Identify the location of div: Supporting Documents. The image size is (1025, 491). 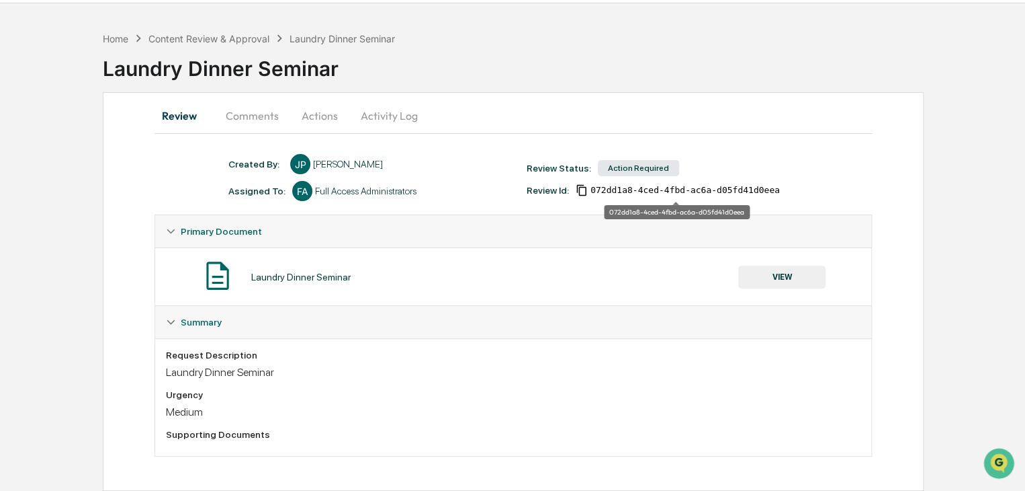
(513, 434).